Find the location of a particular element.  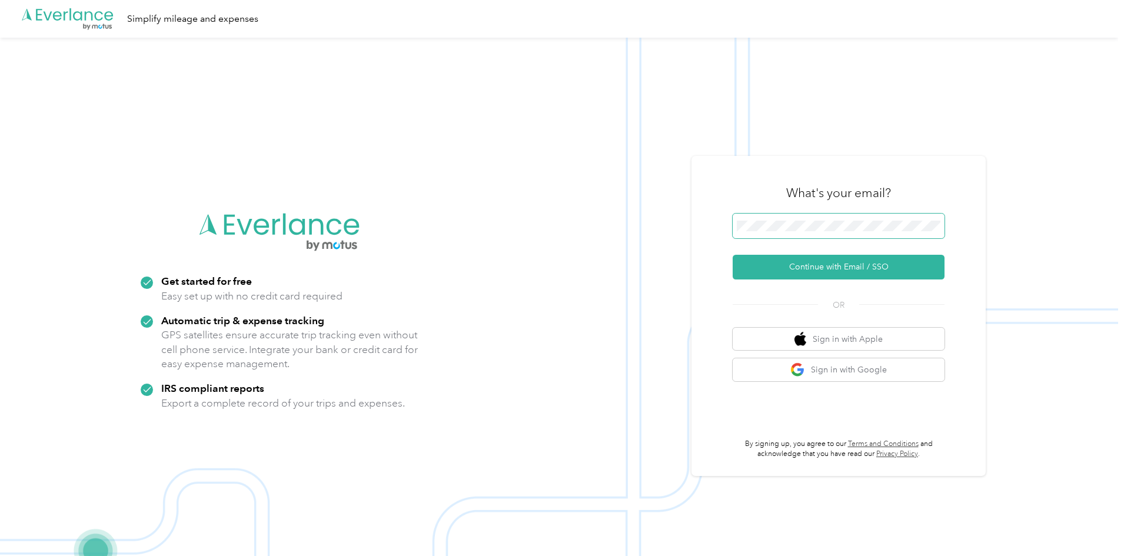

a: Terms and Conditions is located at coordinates (883, 444).